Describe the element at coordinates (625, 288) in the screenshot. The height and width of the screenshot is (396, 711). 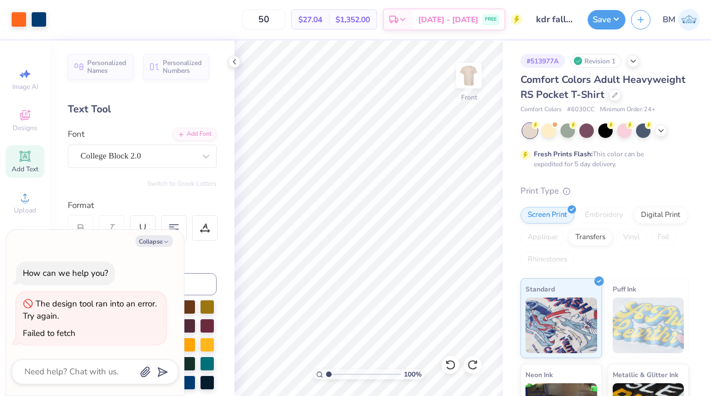
I see `span: Puff Ink` at that location.